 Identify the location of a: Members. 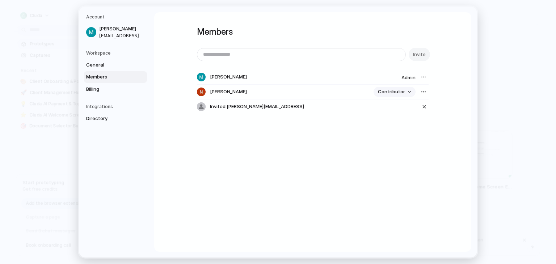
(115, 77).